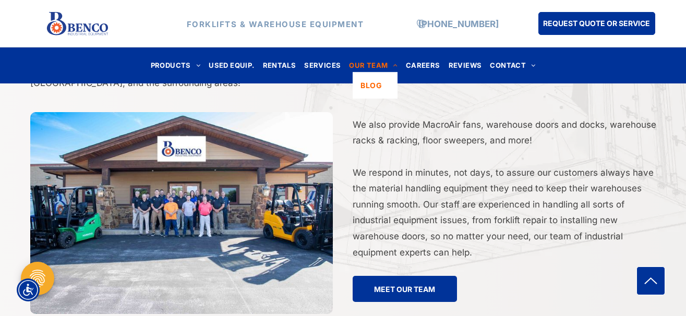 The image size is (686, 316). I want to click on span: BLOG, so click(371, 85).